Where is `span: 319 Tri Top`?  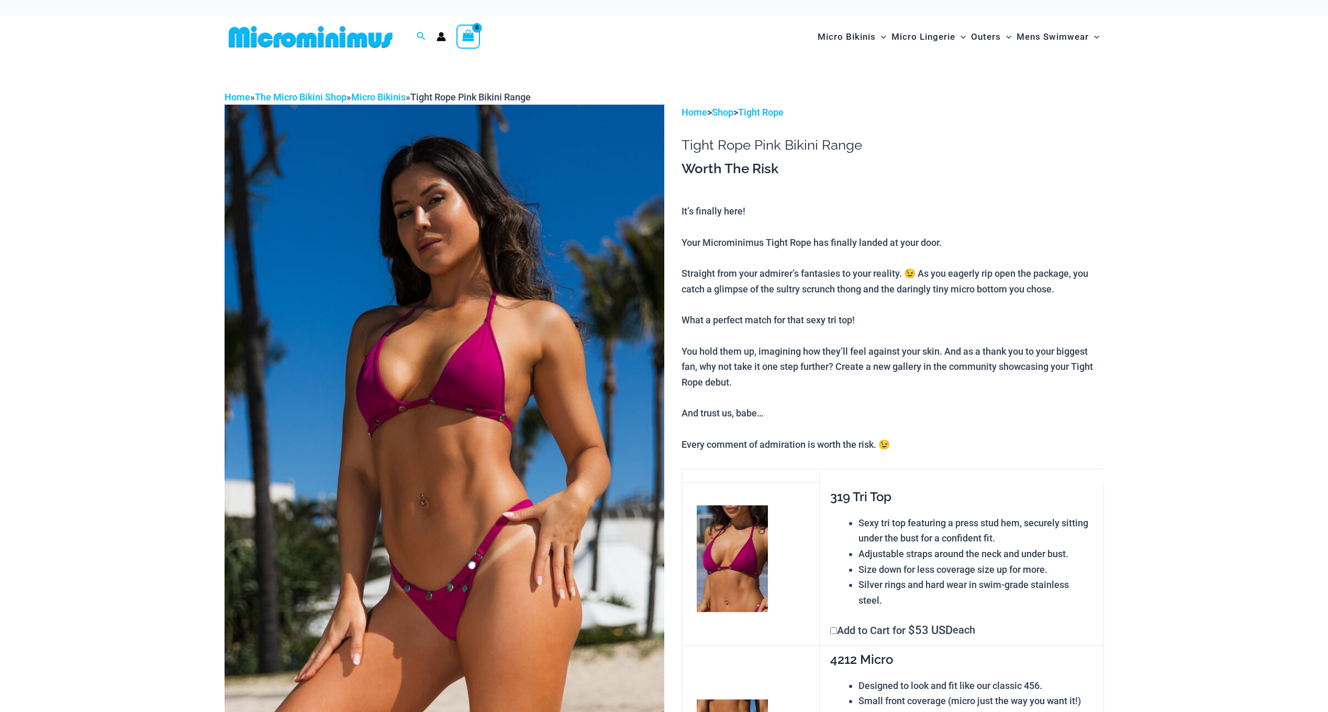 span: 319 Tri Top is located at coordinates (860, 497).